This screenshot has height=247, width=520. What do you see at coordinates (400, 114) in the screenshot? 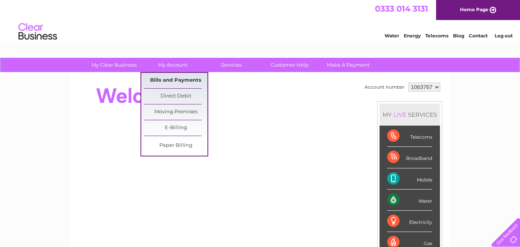
I see `div: LIVE` at bounding box center [400, 114].